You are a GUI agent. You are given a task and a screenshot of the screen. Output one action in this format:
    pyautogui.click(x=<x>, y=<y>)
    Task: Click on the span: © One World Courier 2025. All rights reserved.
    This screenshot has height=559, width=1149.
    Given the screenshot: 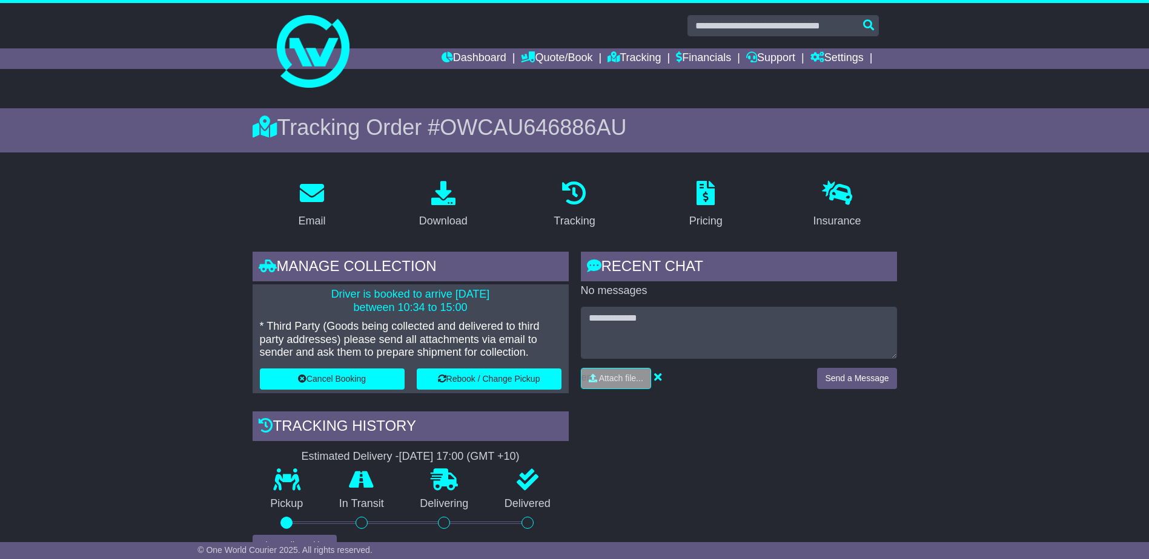 What is the action you would take?
    pyautogui.click(x=285, y=550)
    